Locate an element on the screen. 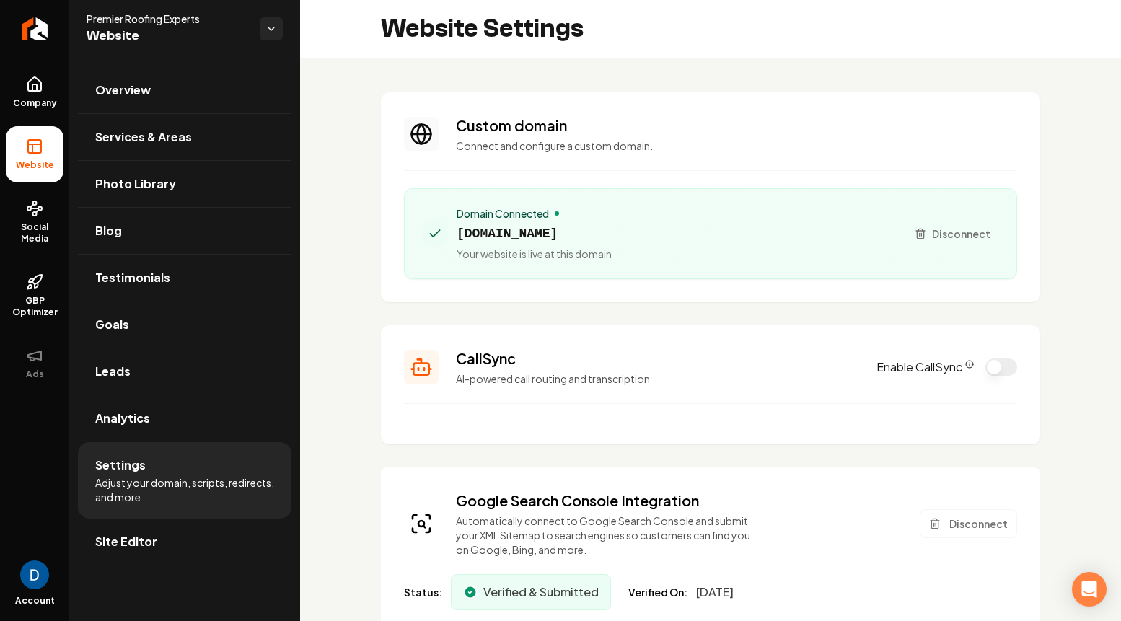  span: Settings is located at coordinates (121, 465).